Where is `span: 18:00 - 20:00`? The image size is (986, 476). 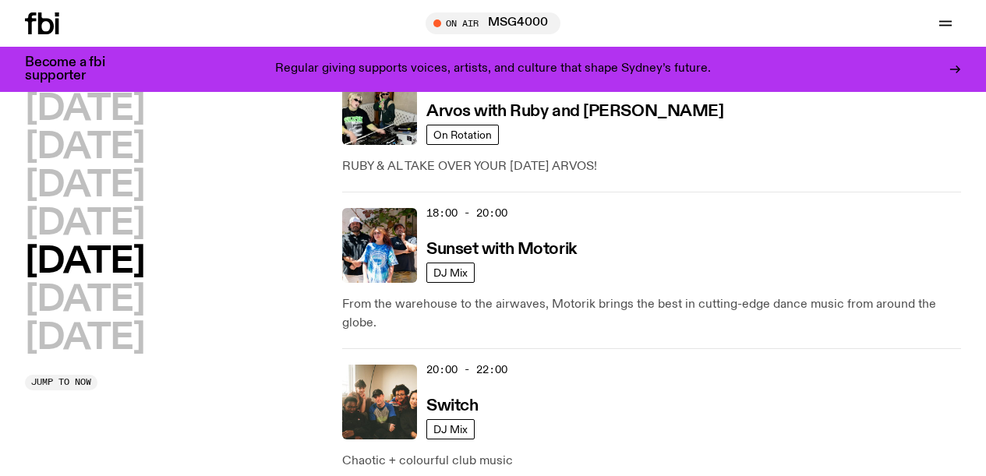 span: 18:00 - 20:00 is located at coordinates (467, 213).